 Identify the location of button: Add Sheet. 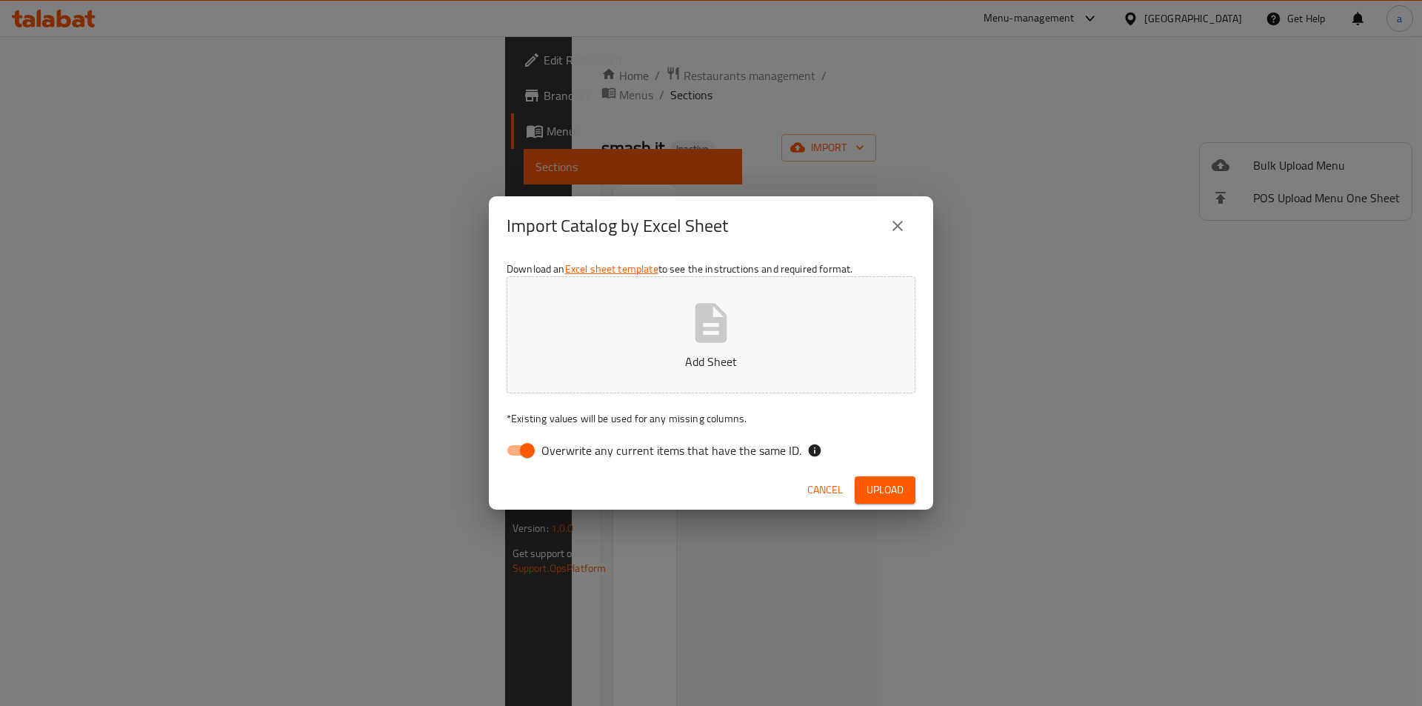
(711, 335).